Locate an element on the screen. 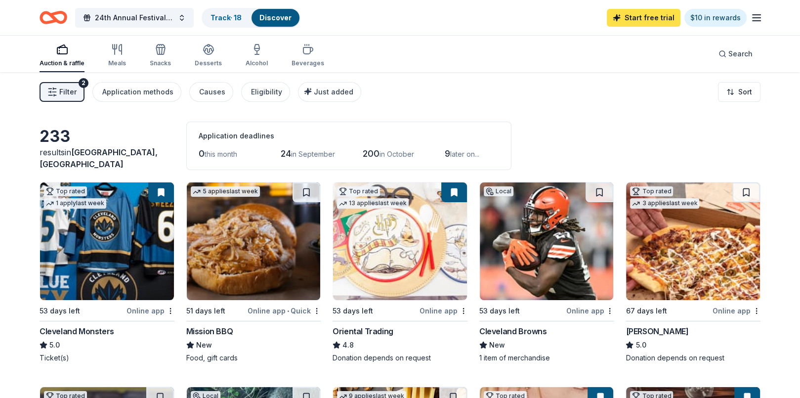 Image resolution: width=800 pixels, height=398 pixels. div: Cleveland Monsters is located at coordinates (77, 331).